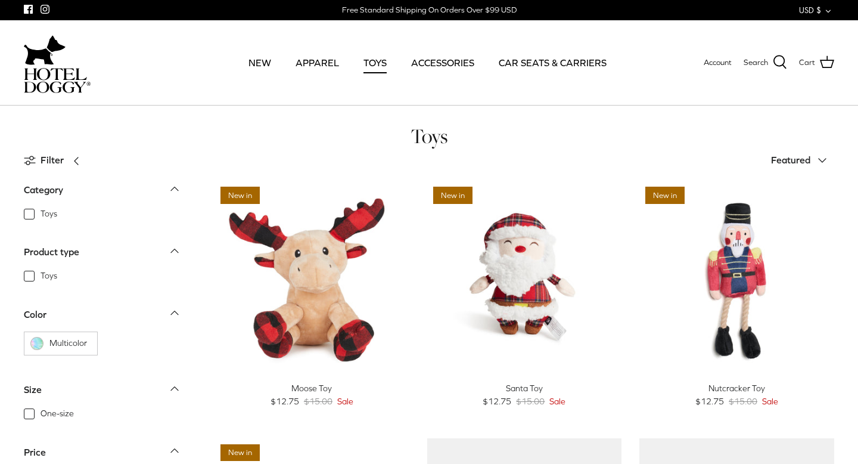 The image size is (858, 464). I want to click on a: Color, so click(101, 318).